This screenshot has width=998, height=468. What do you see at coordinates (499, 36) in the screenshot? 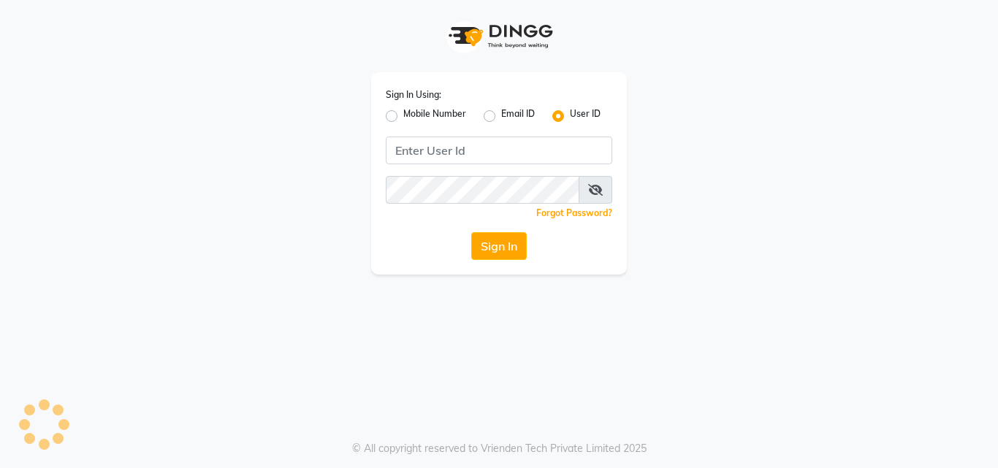
I see `img: logo1.svg` at bounding box center [499, 36].